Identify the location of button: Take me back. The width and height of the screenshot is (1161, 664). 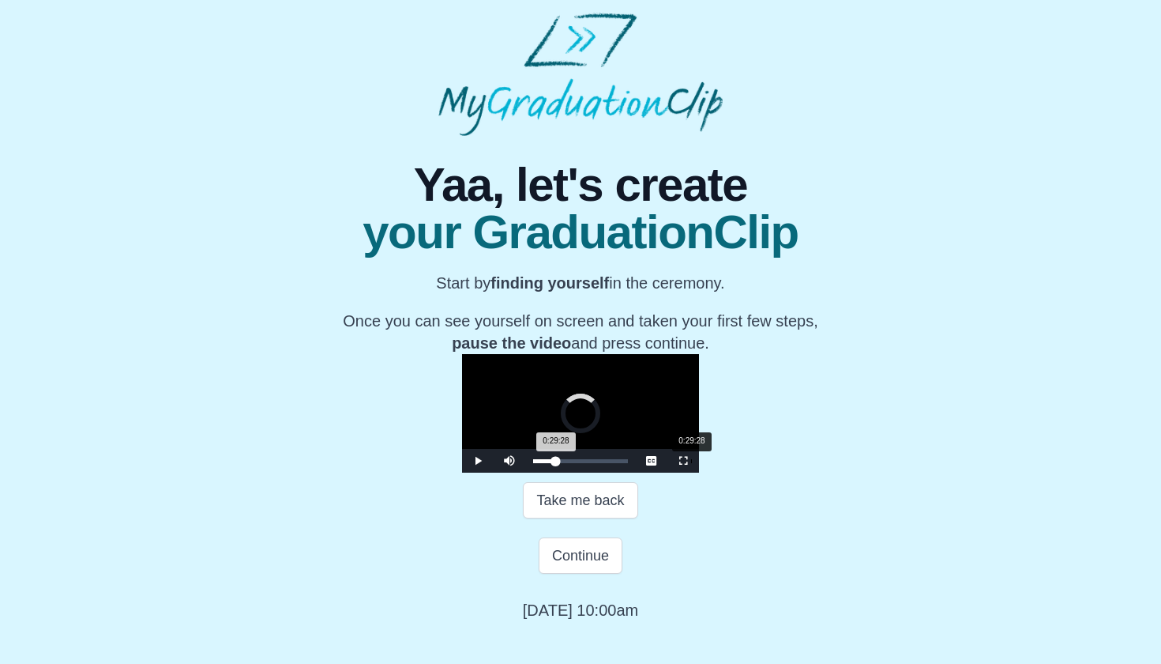
(580, 500).